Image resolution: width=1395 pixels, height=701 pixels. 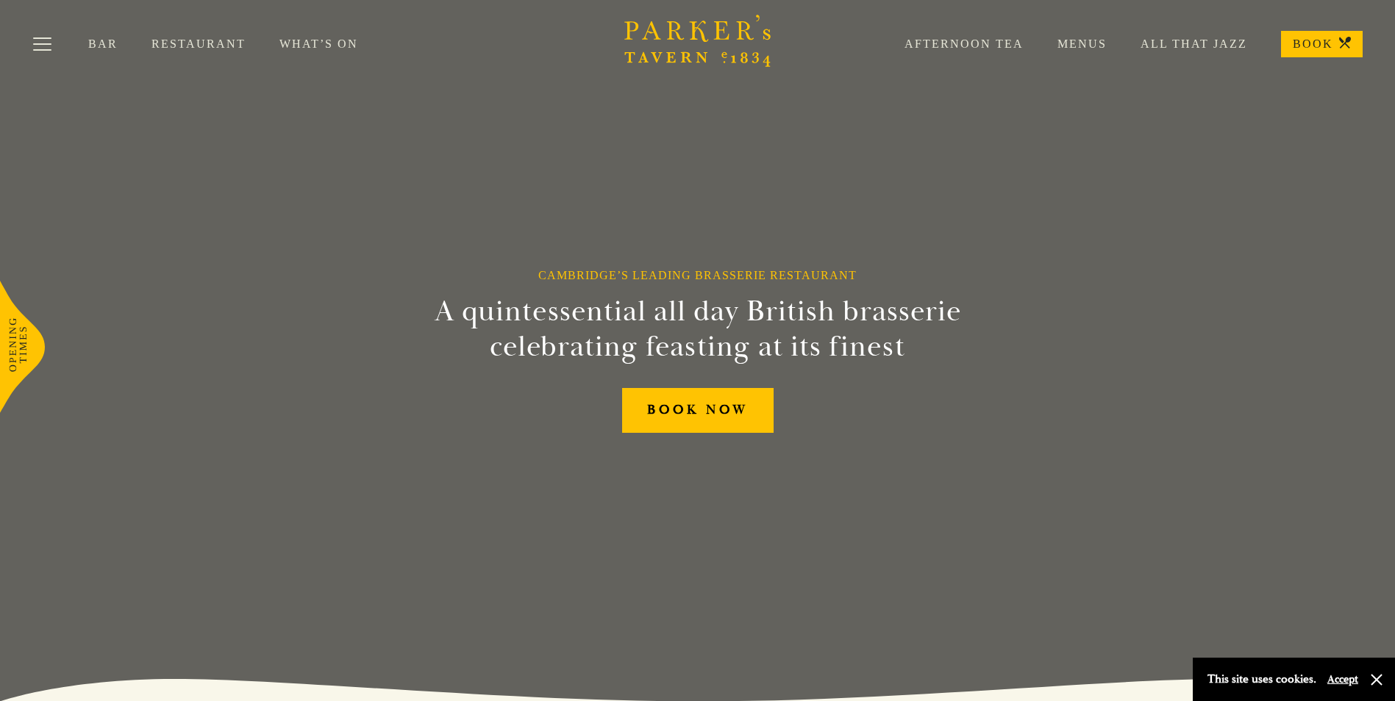 I want to click on button: Accept, so click(x=1343, y=679).